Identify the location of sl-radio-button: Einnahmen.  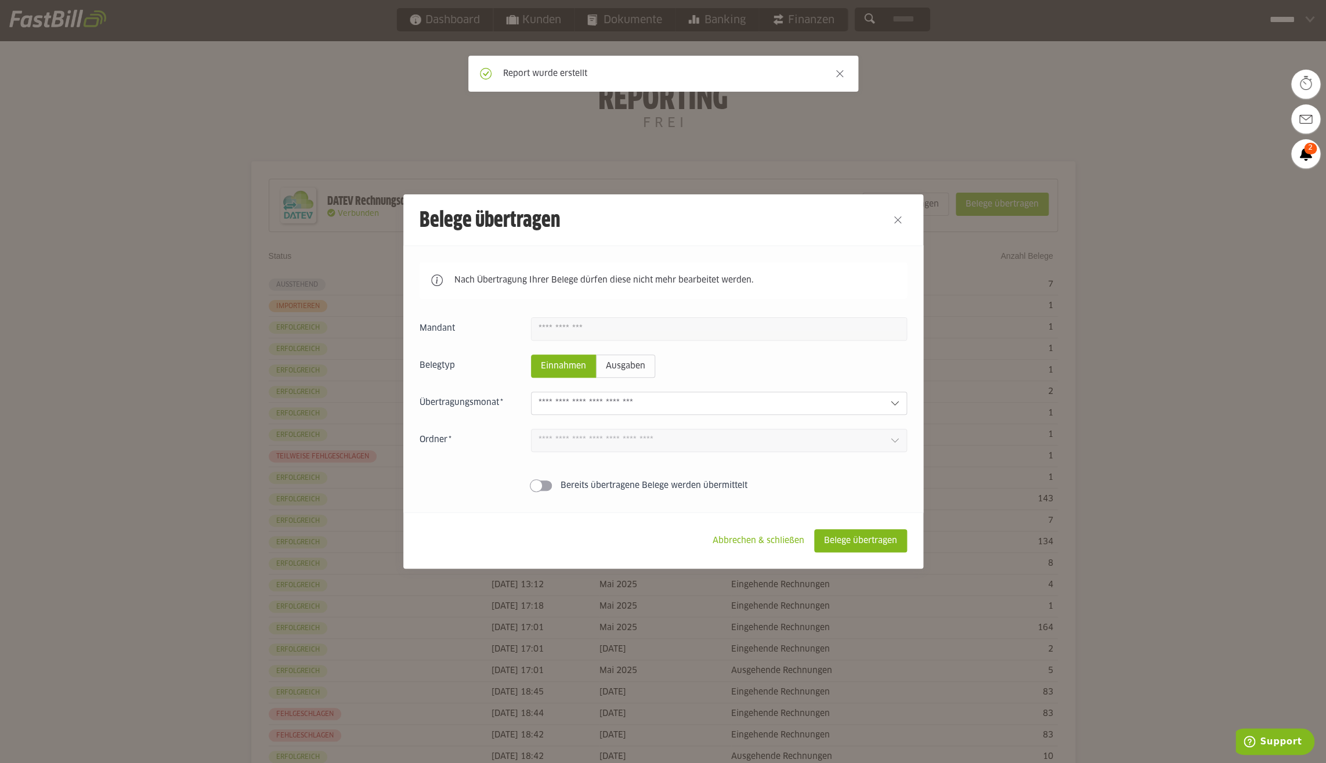
(563, 366).